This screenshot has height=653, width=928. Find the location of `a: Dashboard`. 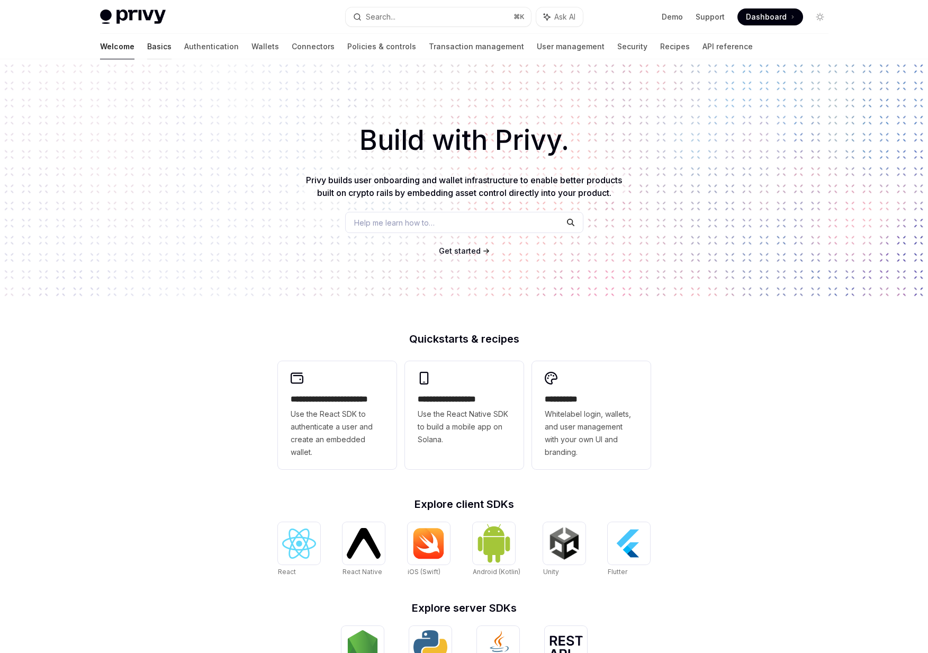

a: Dashboard is located at coordinates (770, 17).